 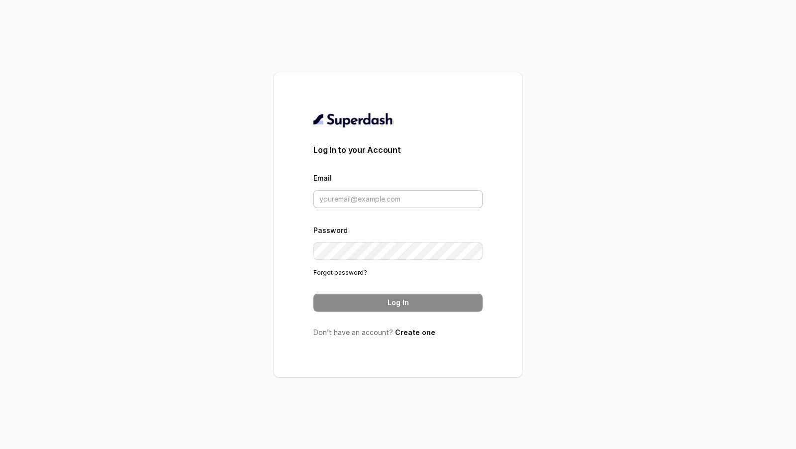 I want to click on a: Create one, so click(x=415, y=332).